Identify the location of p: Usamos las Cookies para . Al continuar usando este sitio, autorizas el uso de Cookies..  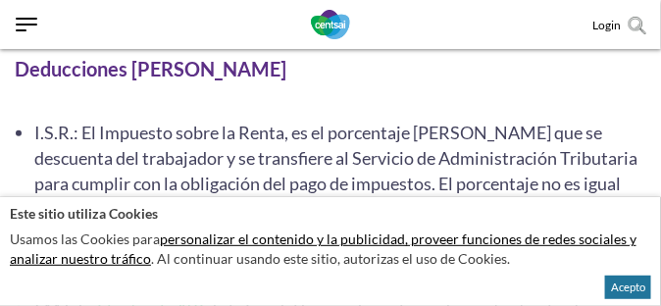
(331, 248).